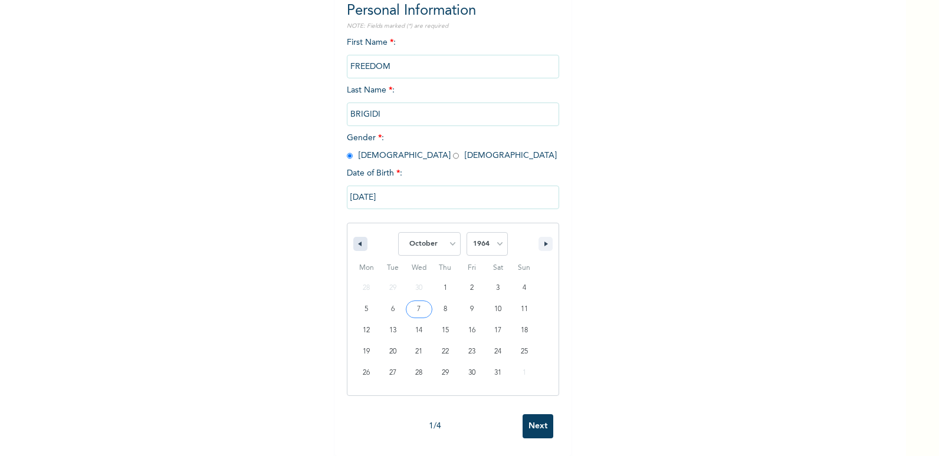  What do you see at coordinates (445, 373) in the screenshot?
I see `button: 29` at bounding box center [445, 373].